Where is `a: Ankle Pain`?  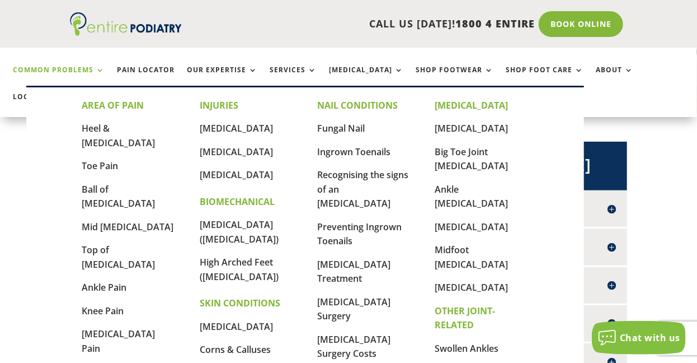
a: Ankle Pain is located at coordinates (104, 287).